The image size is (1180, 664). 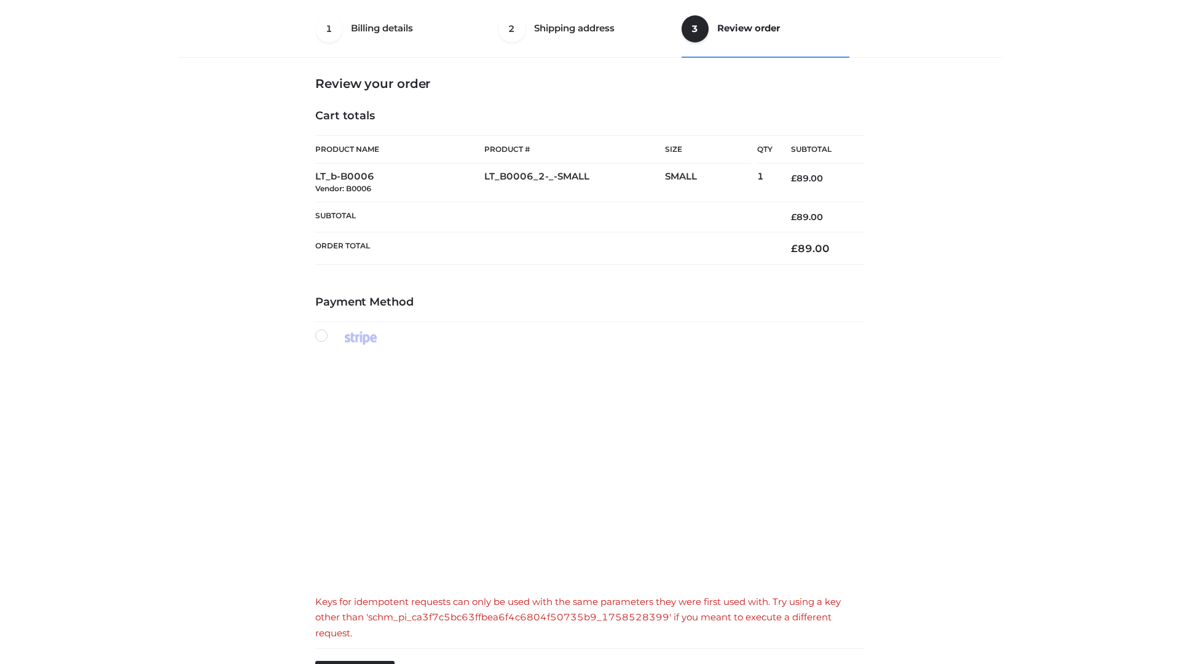 What do you see at coordinates (590, 302) in the screenshot?
I see `h4: Payment Method` at bounding box center [590, 302].